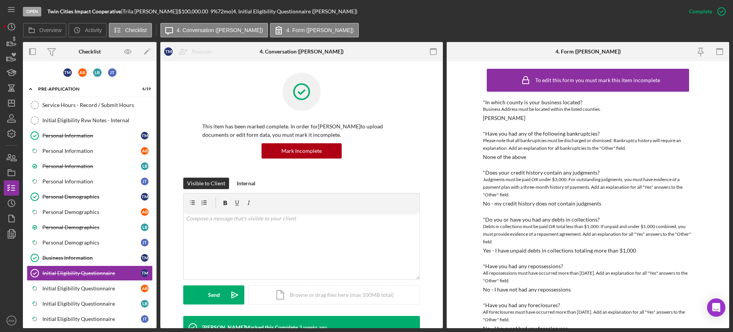  I want to click on a: Personal InformationAB, so click(90, 151).